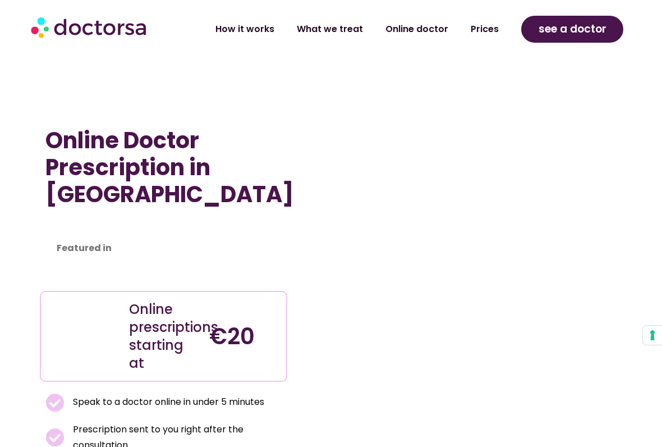 This screenshot has height=447, width=662. I want to click on a: How it works, so click(245, 29).